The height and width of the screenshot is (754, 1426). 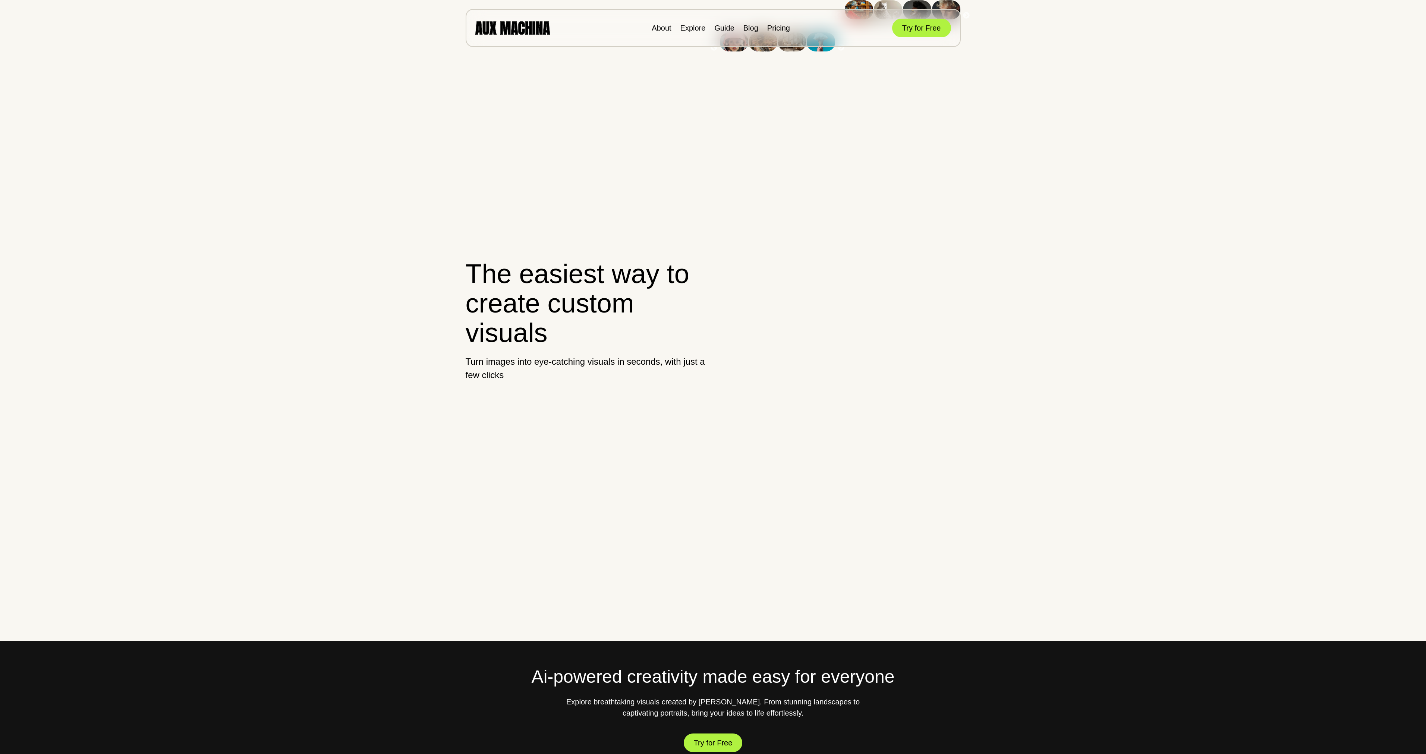 I want to click on button: Previous, so click(x=714, y=48).